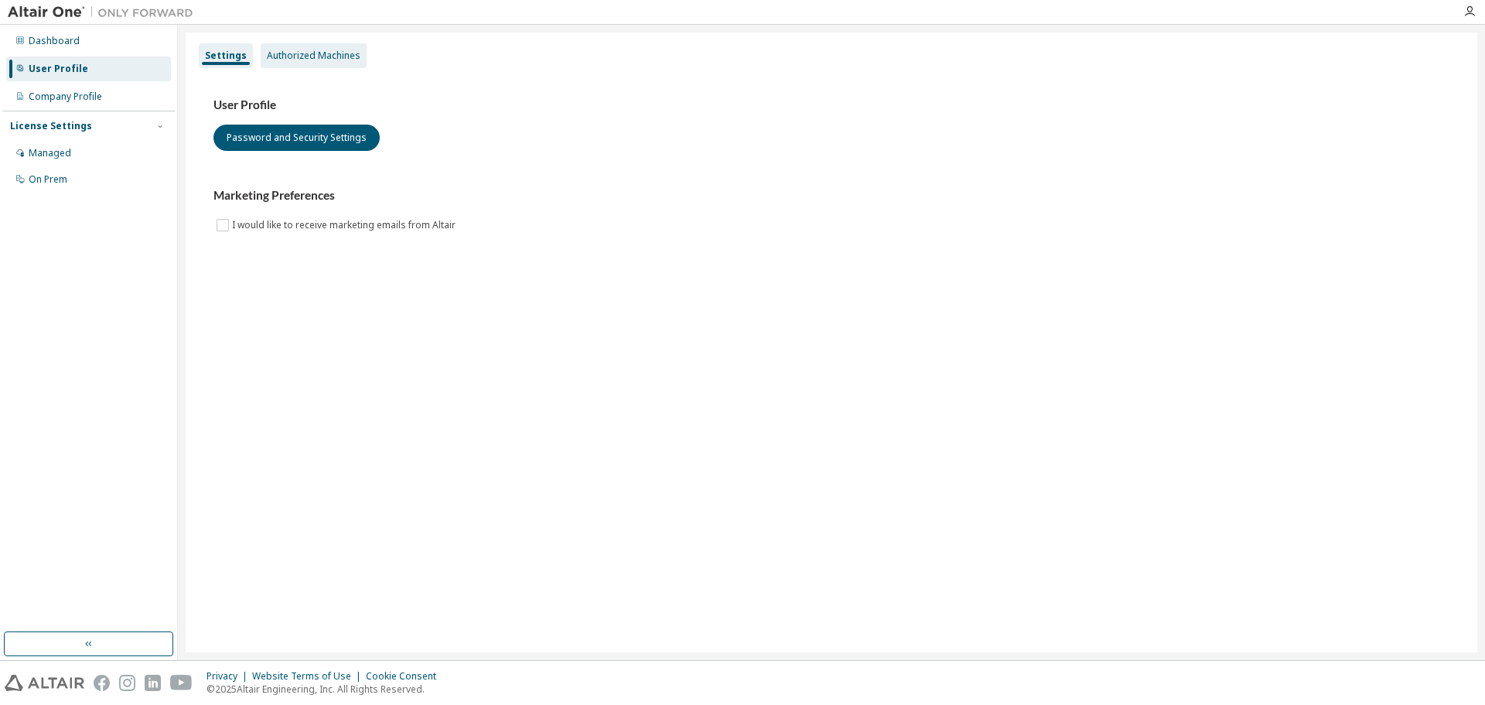 This screenshot has height=705, width=1485. What do you see at coordinates (44, 682) in the screenshot?
I see `img: altair_logo.svg` at bounding box center [44, 682].